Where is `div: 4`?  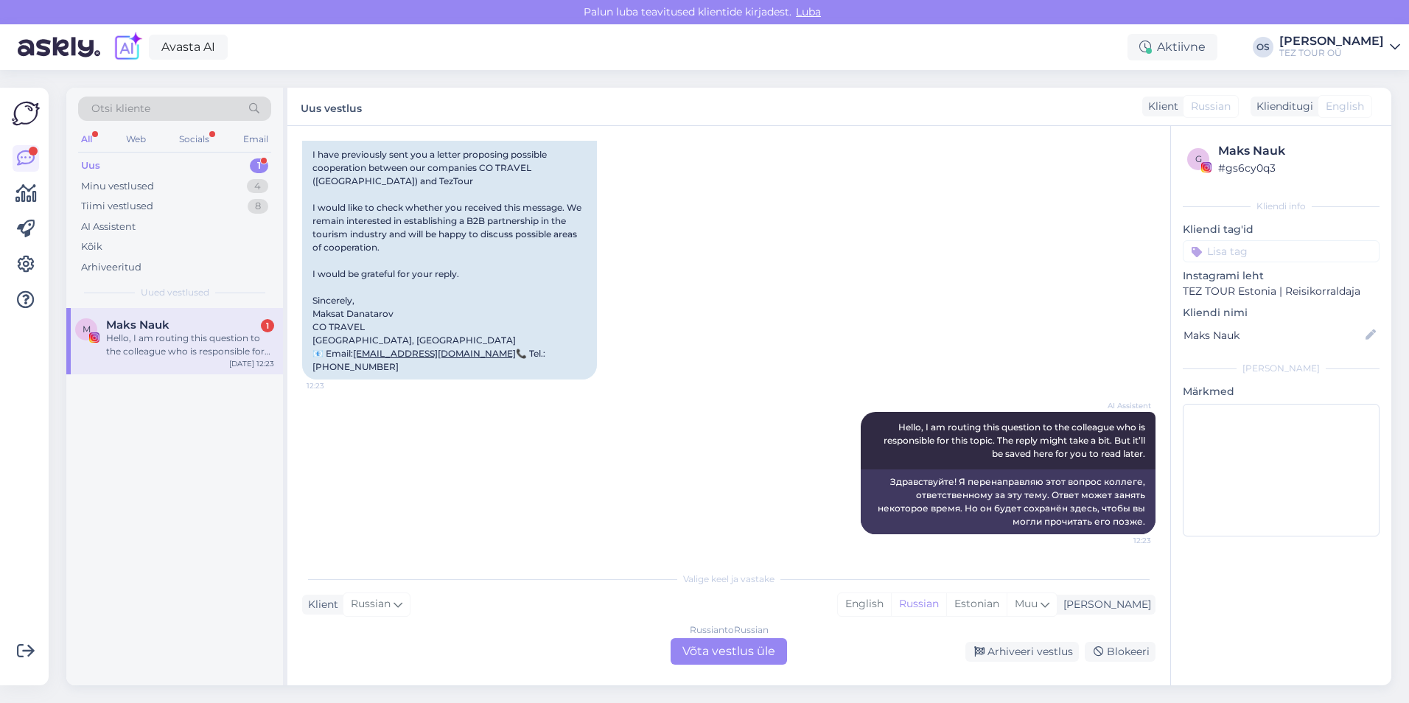
div: 4 is located at coordinates (257, 186).